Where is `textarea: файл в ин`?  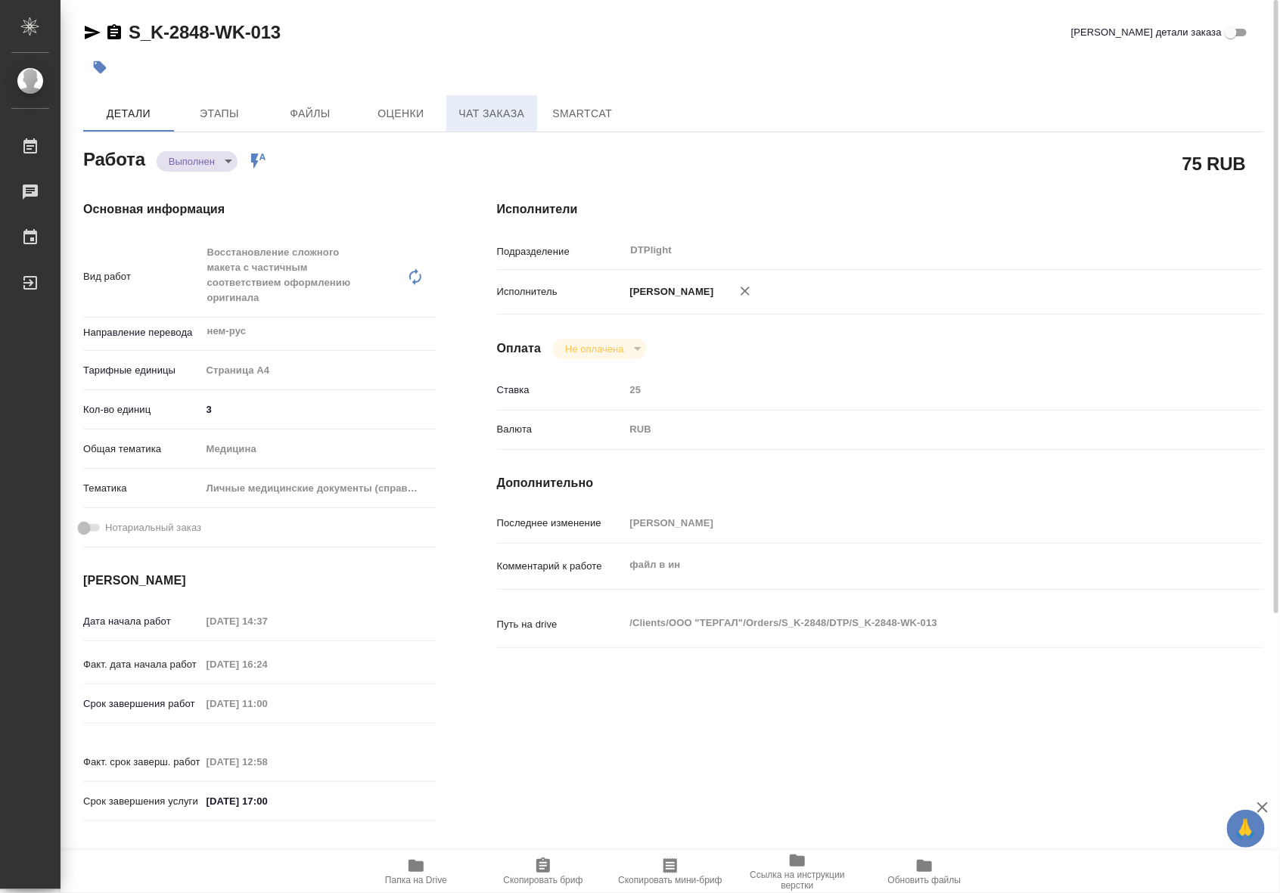 textarea: файл в ин is located at coordinates (912, 565).